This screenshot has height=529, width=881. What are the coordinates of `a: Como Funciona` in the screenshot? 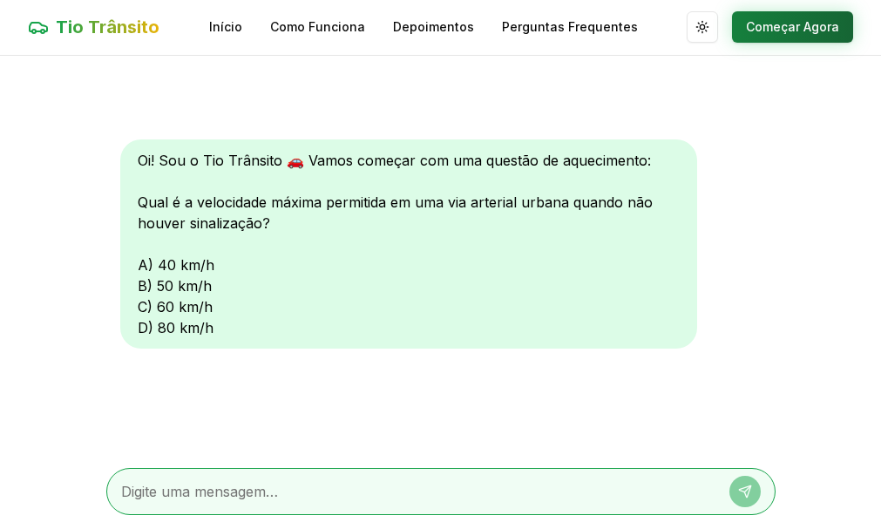 It's located at (317, 27).